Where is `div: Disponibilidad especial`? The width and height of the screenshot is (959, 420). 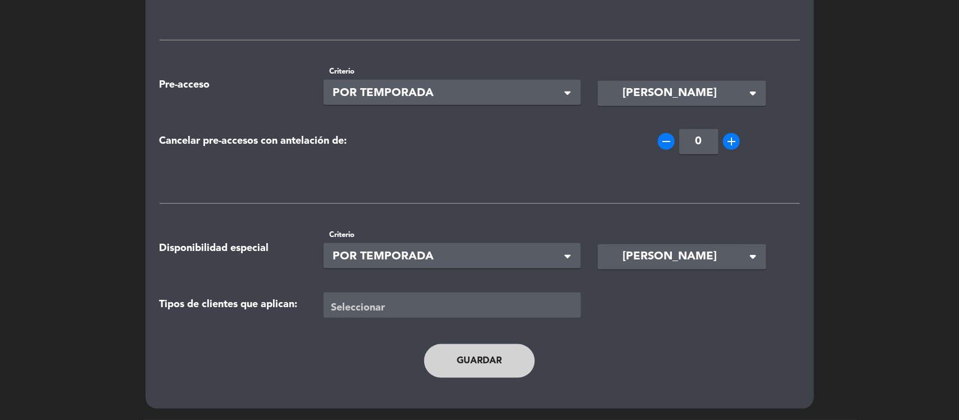 div: Disponibilidad especial is located at coordinates (233, 248).